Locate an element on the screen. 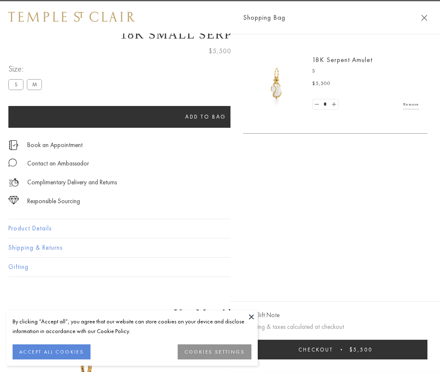  div: By clicking “Accept all”, you agree that our website can store cookies on your device and disclos... is located at coordinates (132, 327).